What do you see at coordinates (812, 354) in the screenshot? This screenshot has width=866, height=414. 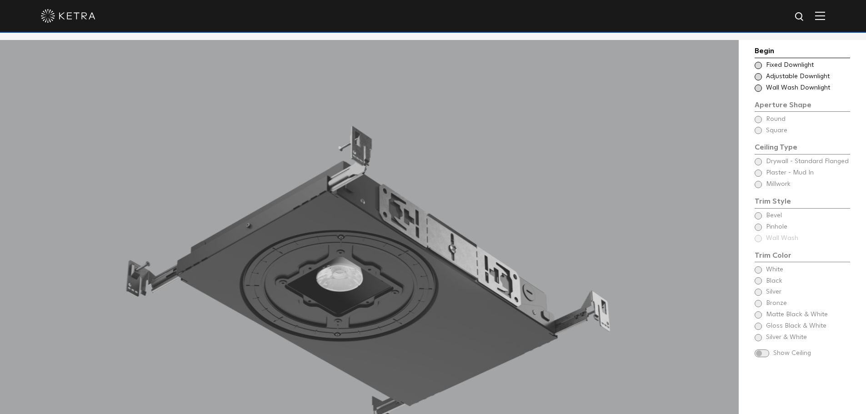 I see `span: Show Ceiling` at bounding box center [812, 354].